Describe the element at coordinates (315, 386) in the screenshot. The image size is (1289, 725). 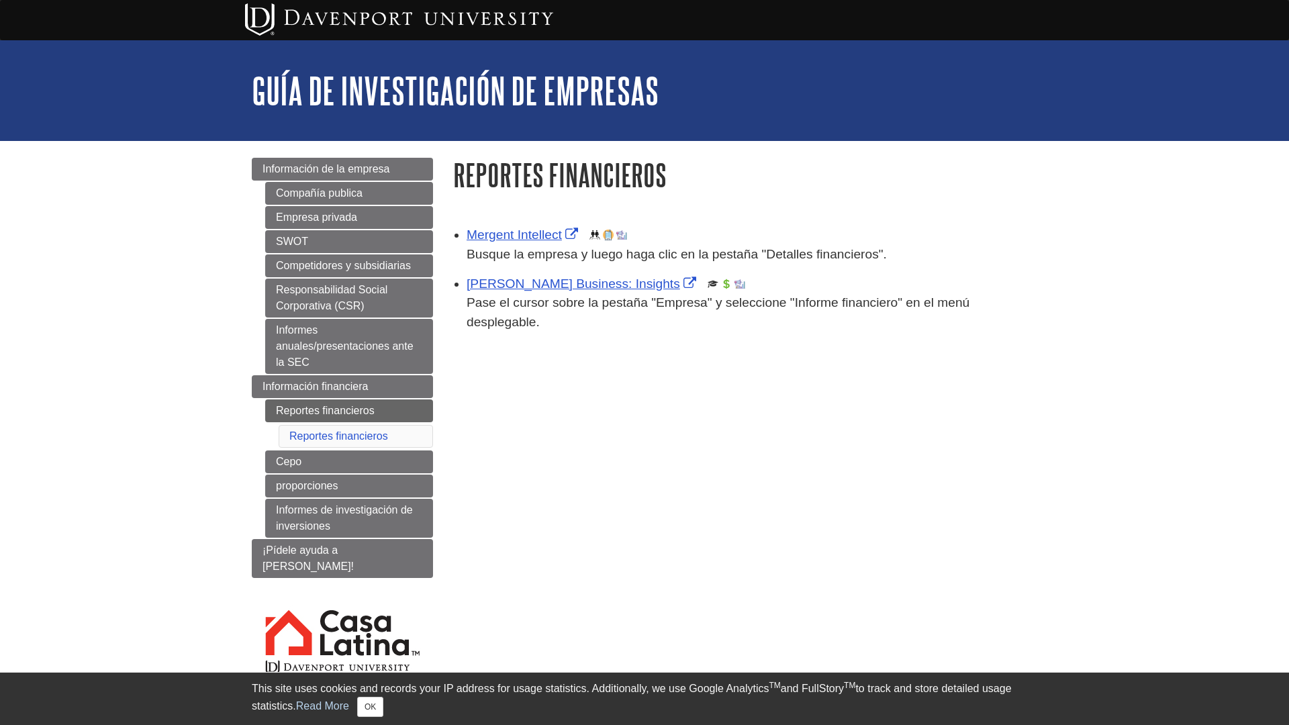
I see `span: Información financiera` at that location.